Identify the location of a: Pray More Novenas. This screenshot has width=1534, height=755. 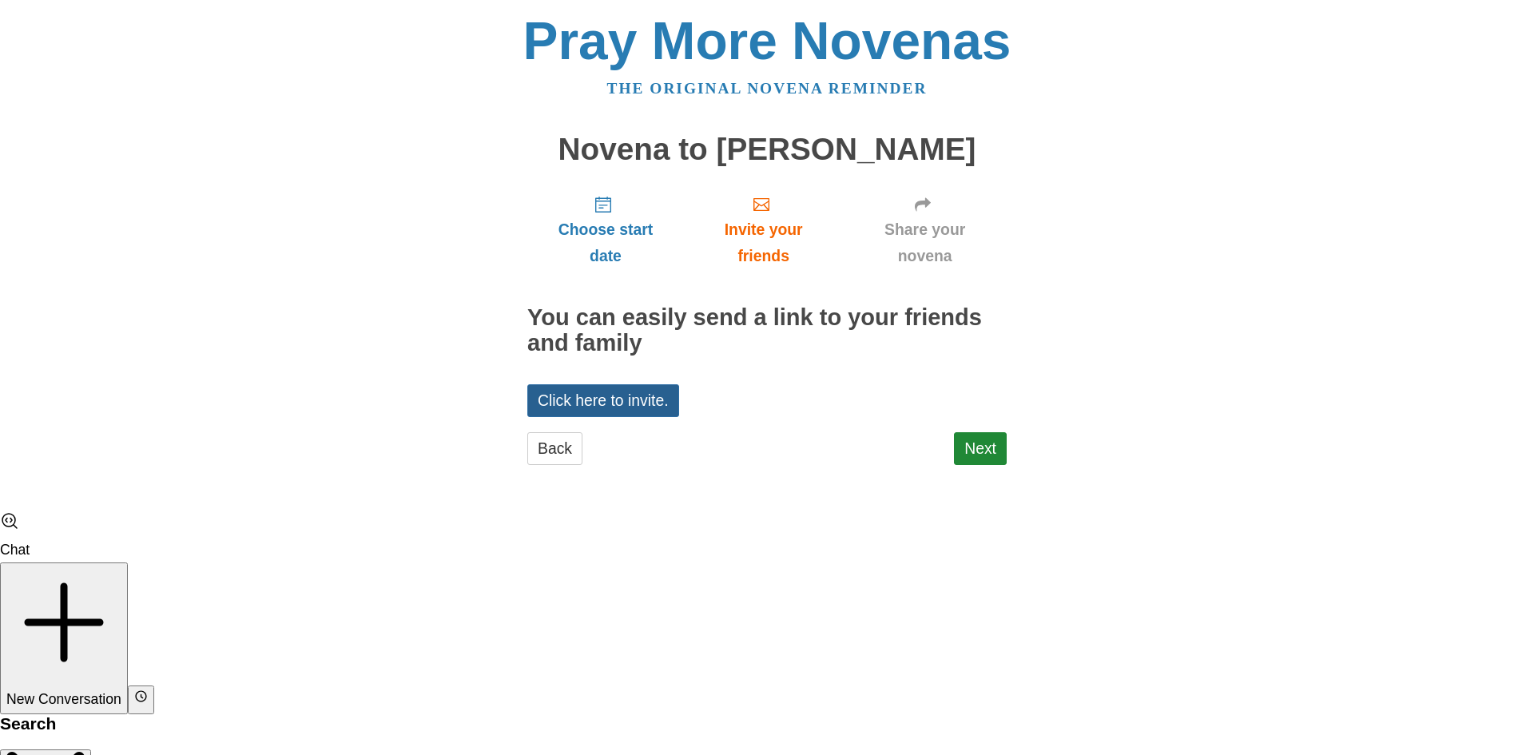
(767, 41).